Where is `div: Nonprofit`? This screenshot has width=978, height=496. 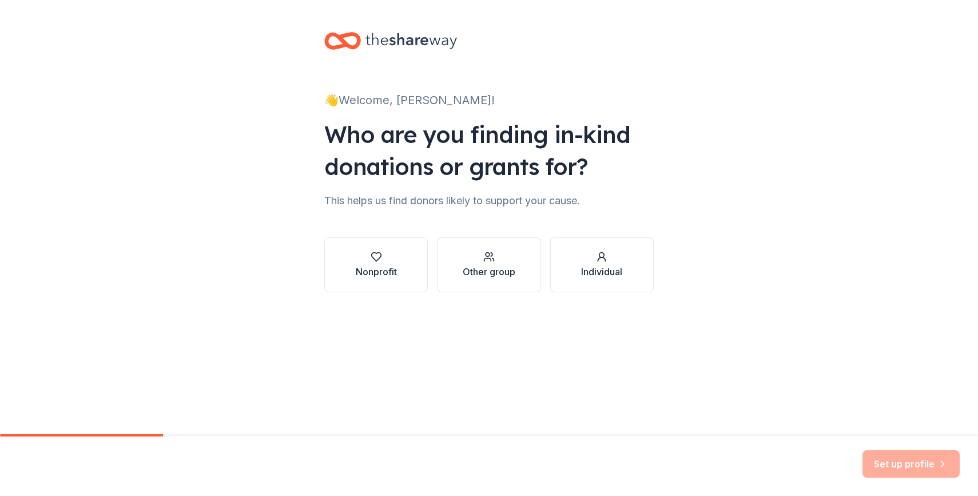
div: Nonprofit is located at coordinates (376, 272).